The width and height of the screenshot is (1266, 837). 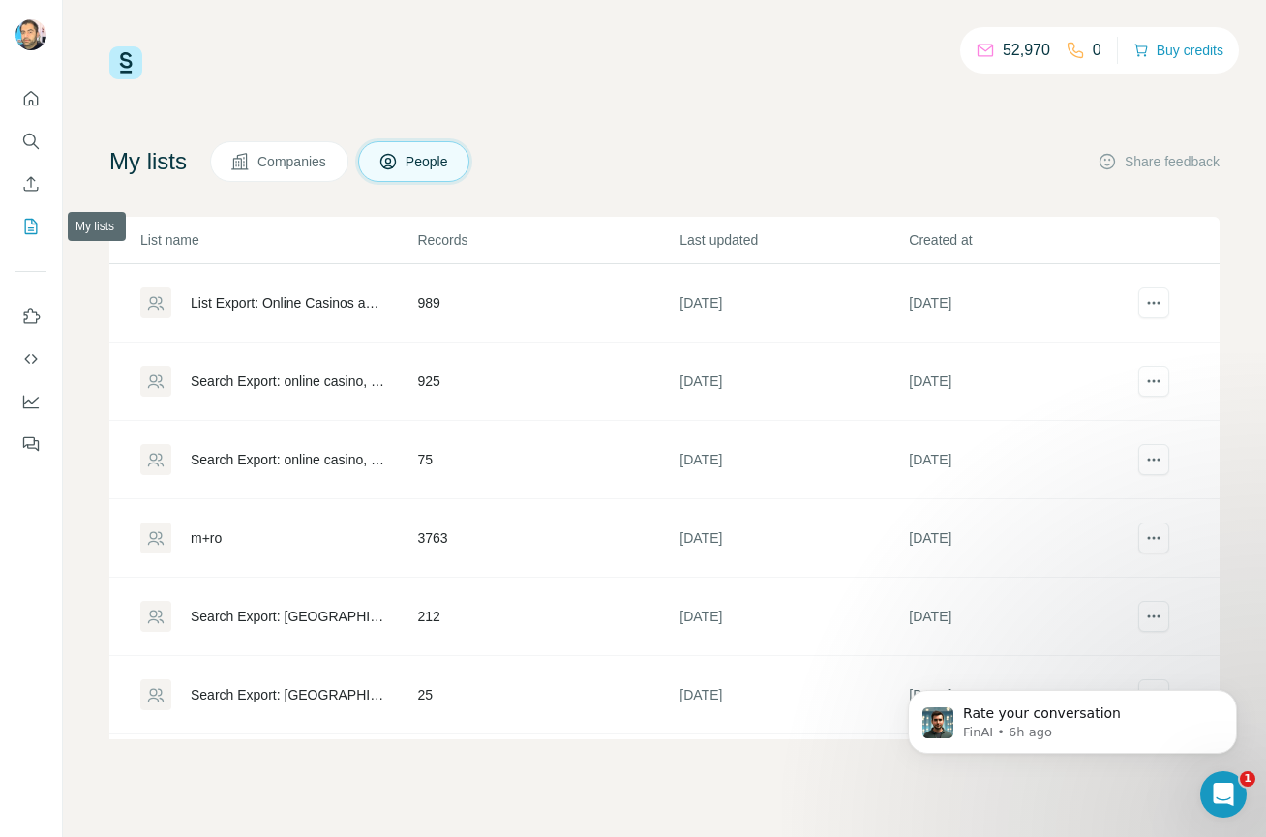 I want to click on p: Records, so click(x=547, y=240).